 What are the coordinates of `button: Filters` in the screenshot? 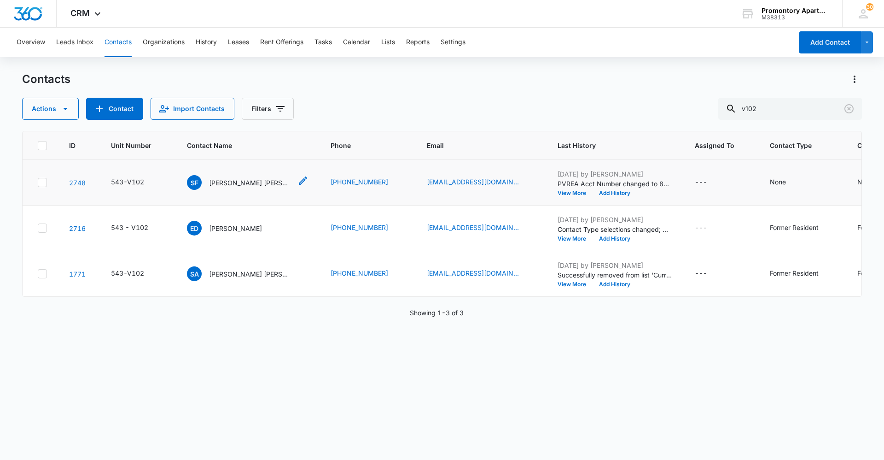 It's located at (268, 109).